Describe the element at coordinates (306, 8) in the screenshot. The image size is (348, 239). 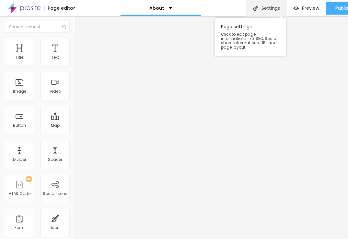
I see `button: Preview` at that location.